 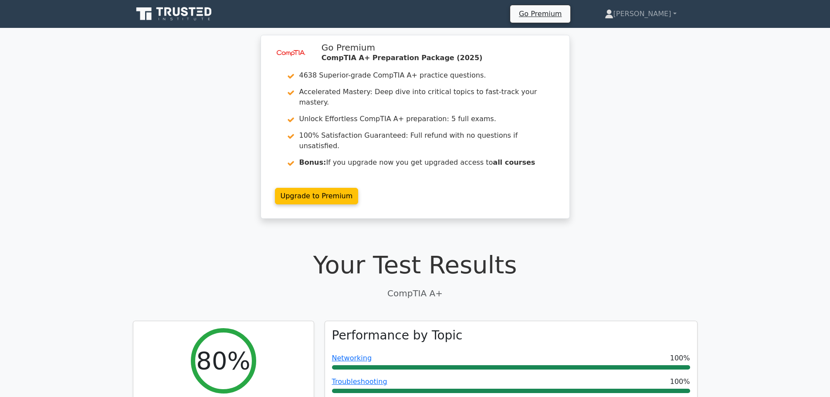 What do you see at coordinates (360, 381) in the screenshot?
I see `a: Troubleshooting` at bounding box center [360, 381].